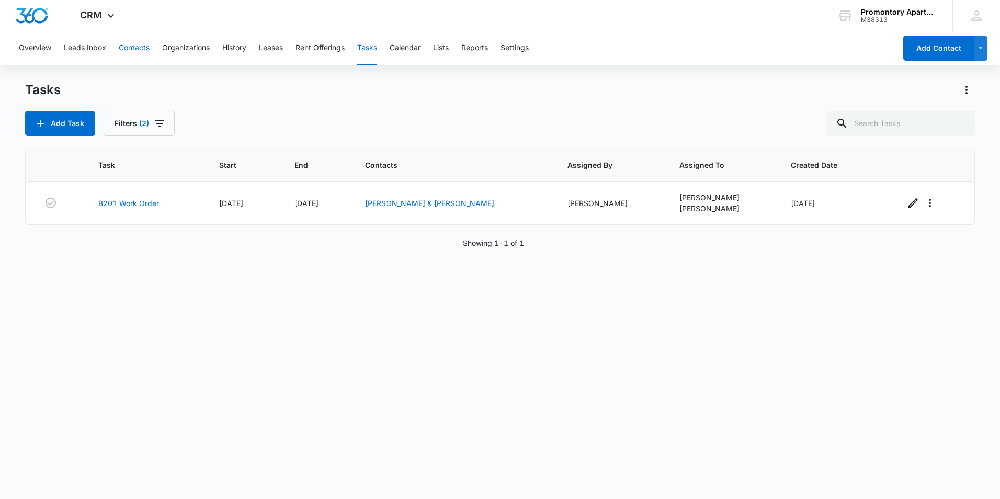 This screenshot has height=499, width=1000. What do you see at coordinates (139, 165) in the screenshot?
I see `span: Task` at bounding box center [139, 165].